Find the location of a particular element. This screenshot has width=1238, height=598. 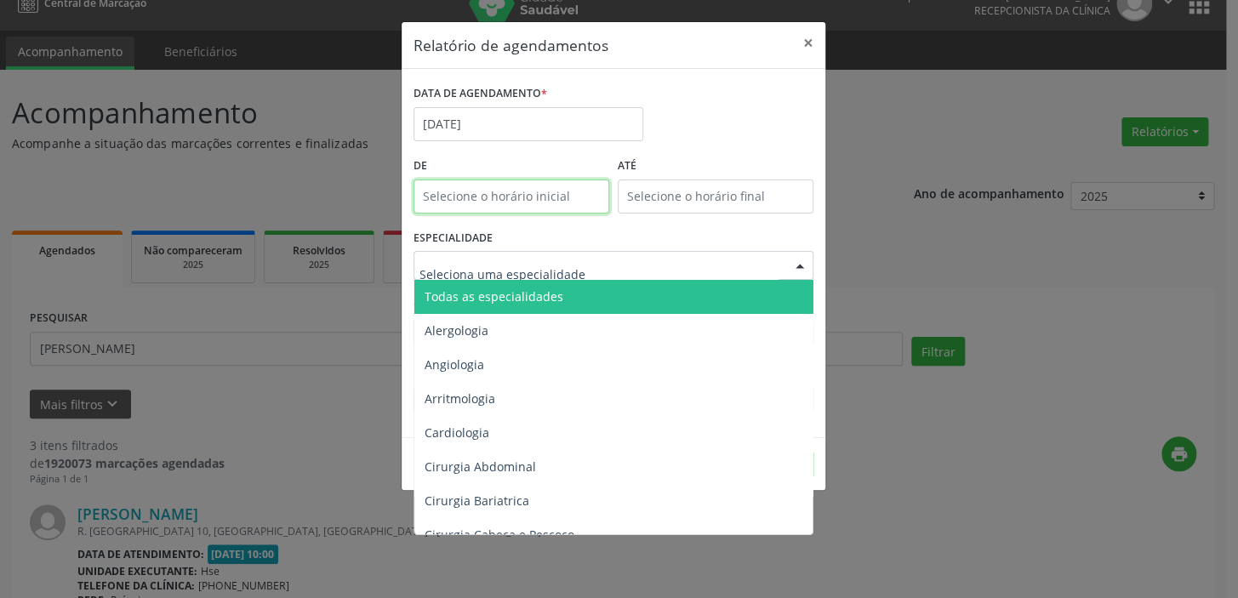

label: ESPECIALIDADE is located at coordinates (452, 238).